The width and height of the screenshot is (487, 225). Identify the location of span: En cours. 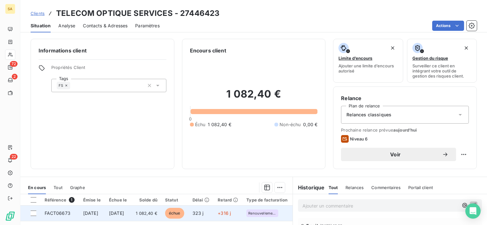
(37, 188).